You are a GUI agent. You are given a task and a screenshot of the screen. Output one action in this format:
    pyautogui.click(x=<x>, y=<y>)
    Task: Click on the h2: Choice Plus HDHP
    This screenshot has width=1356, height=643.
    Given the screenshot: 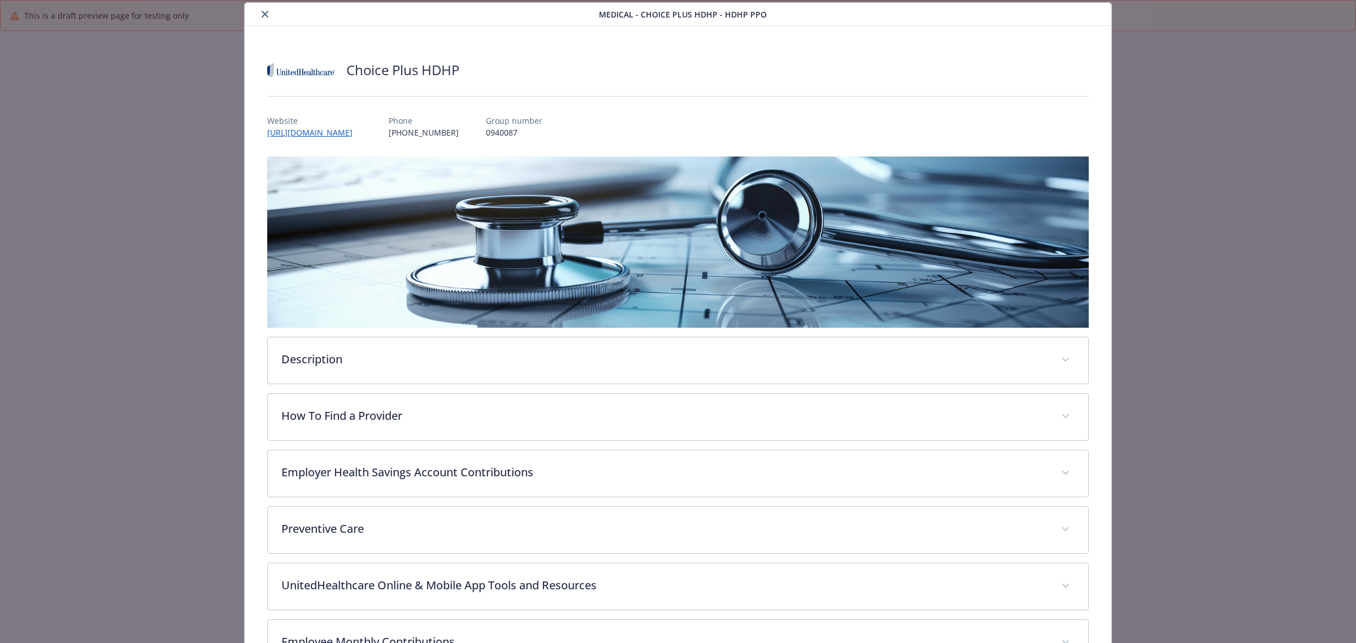 What is the action you would take?
    pyautogui.click(x=403, y=70)
    